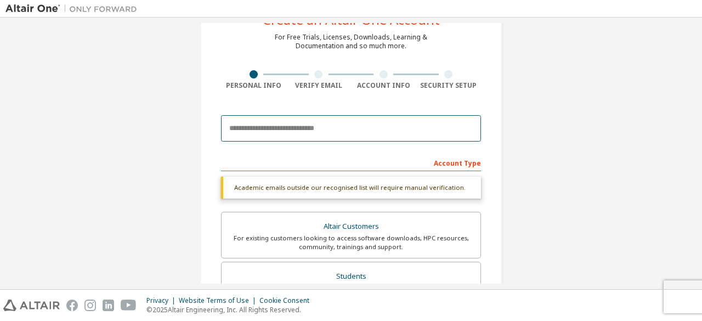 This screenshot has width=702, height=321. Describe the element at coordinates (383, 86) in the screenshot. I see `div: Account Info` at that location.